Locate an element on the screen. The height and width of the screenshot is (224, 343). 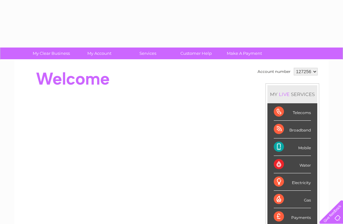
a: Services is located at coordinates (147, 53).